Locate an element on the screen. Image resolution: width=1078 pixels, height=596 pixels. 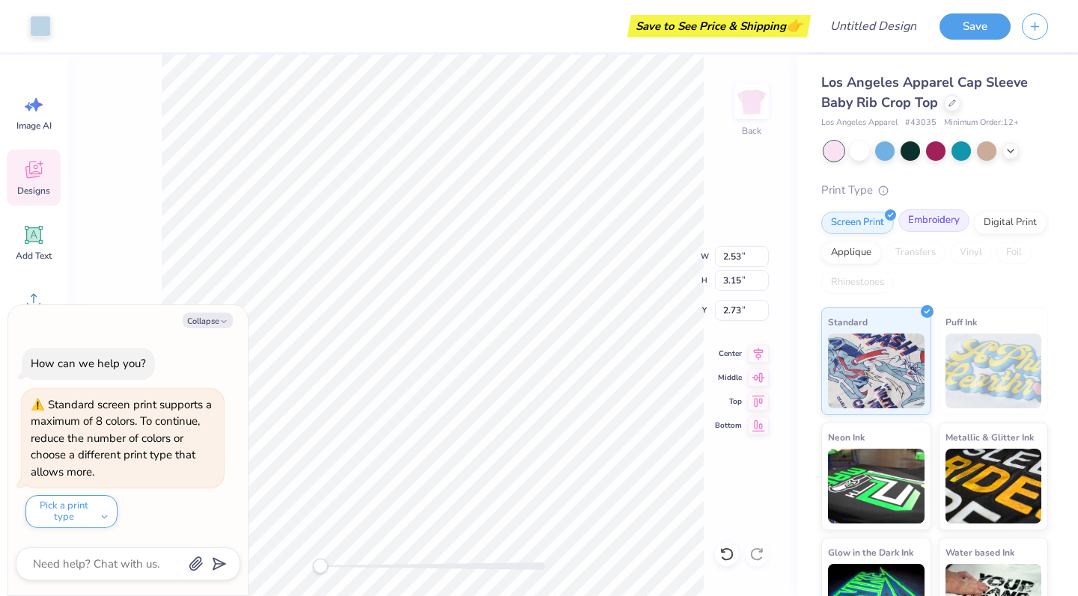
div: Embroidery is located at coordinates (933, 221).